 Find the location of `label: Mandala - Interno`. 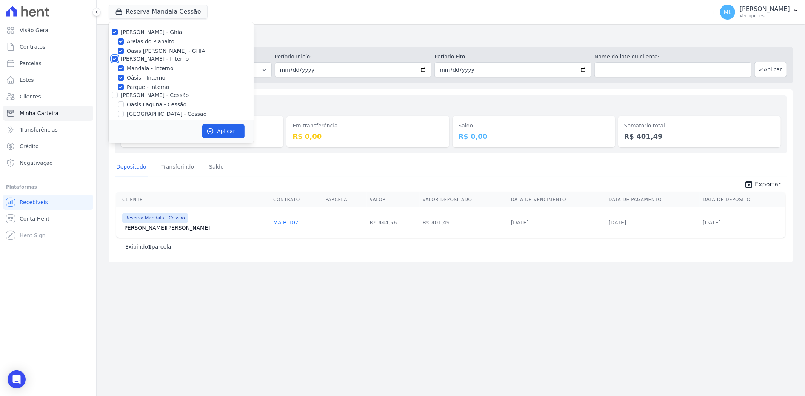

label: Mandala - Interno is located at coordinates (150, 68).